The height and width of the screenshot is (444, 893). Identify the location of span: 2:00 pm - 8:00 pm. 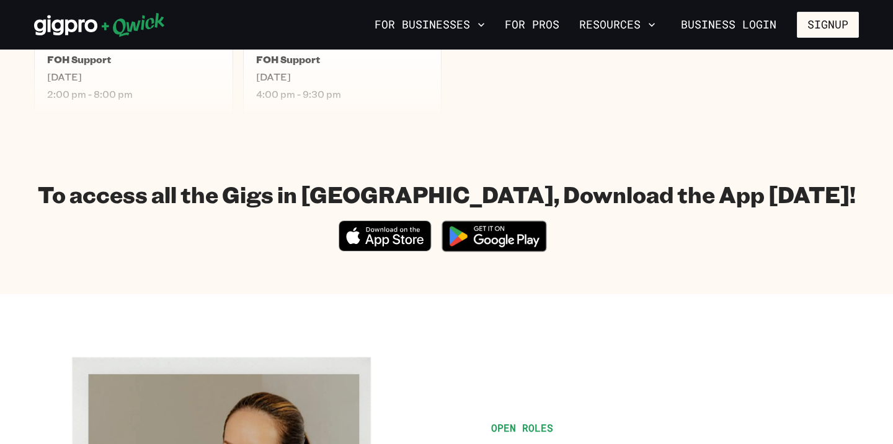
(133, 94).